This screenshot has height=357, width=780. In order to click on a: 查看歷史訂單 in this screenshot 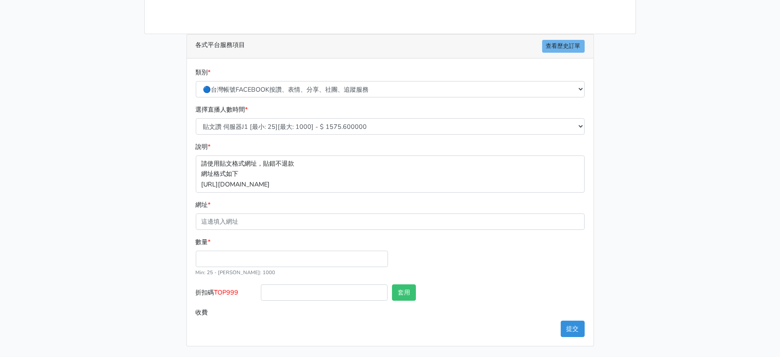, I will do `click(563, 46)`.